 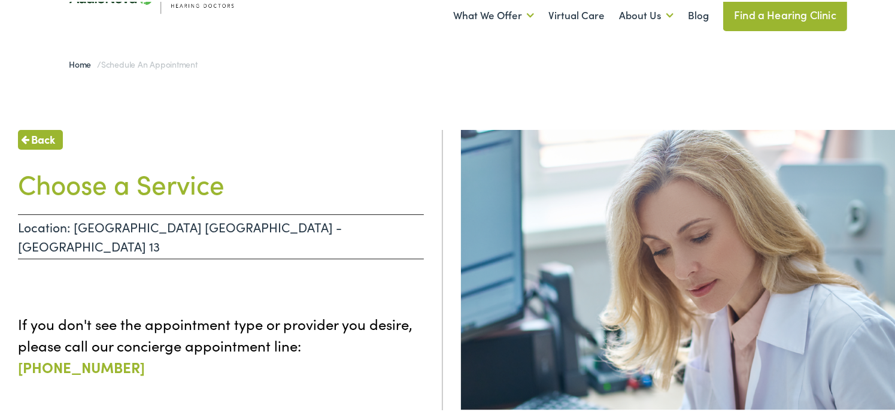 I want to click on h1: Choose a Service, so click(x=221, y=181).